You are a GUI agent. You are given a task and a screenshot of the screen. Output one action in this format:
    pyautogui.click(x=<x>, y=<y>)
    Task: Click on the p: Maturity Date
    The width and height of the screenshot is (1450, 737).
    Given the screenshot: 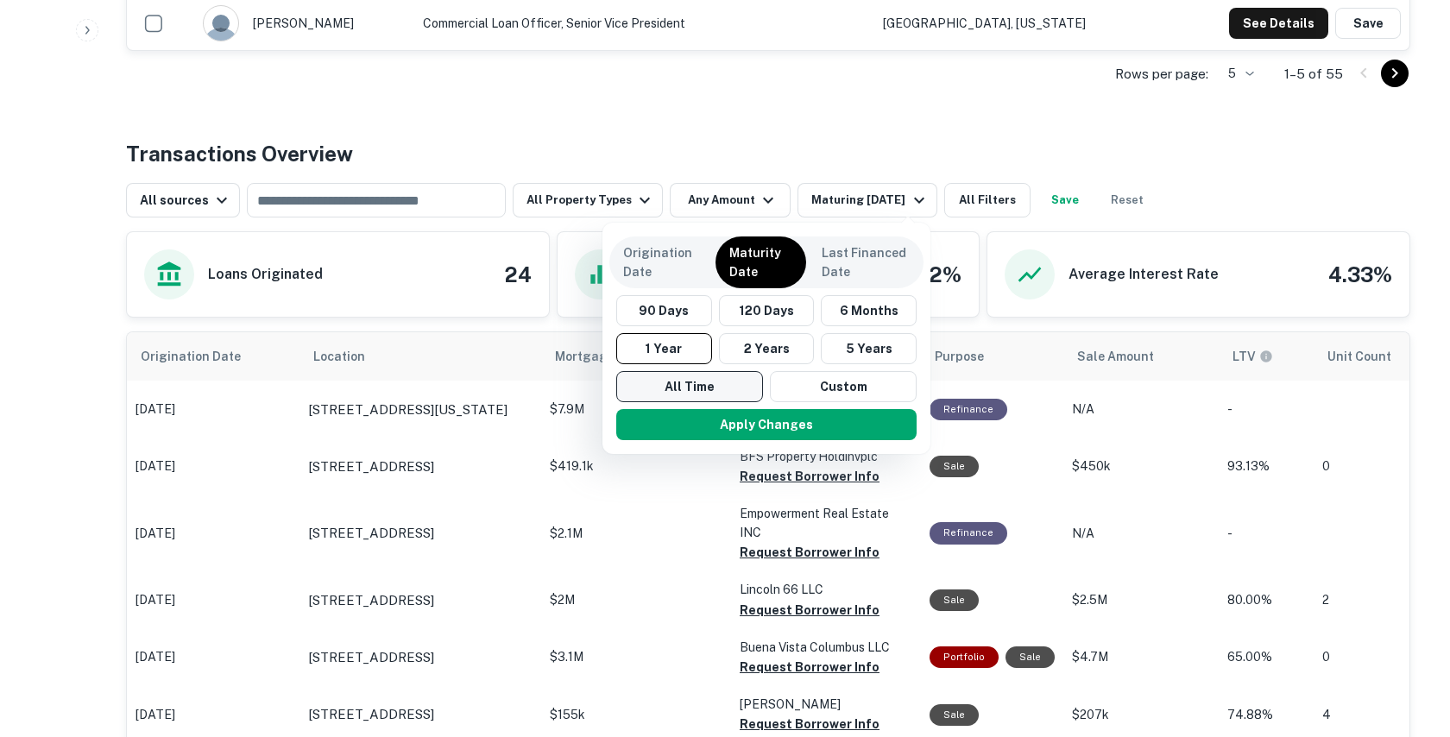 What is the action you would take?
    pyautogui.click(x=761, y=262)
    